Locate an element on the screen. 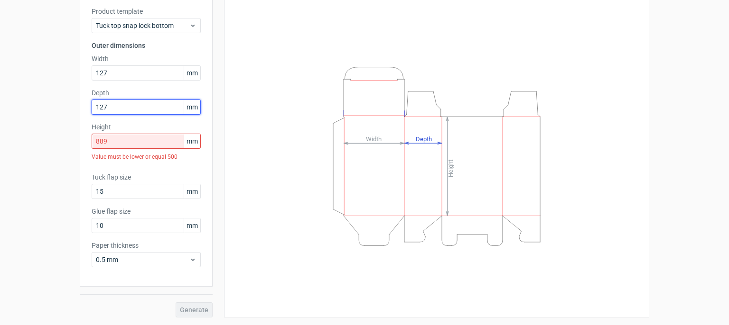  tspan: Width is located at coordinates (373, 139).